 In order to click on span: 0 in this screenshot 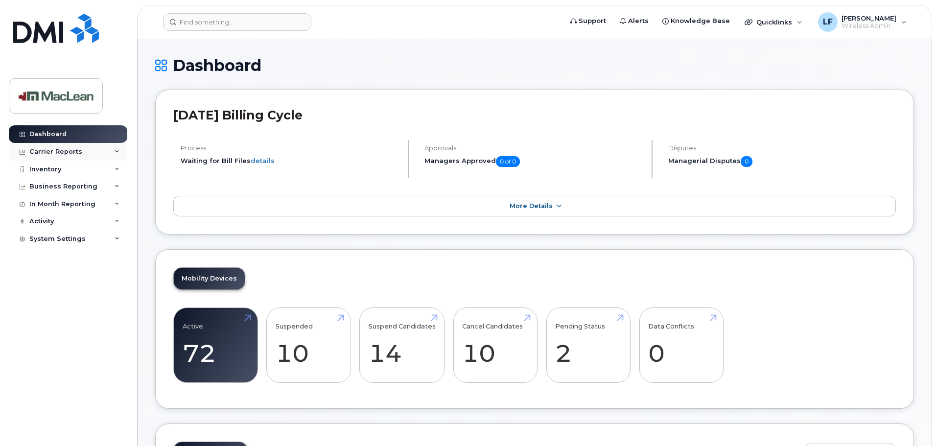, I will do `click(746, 162)`.